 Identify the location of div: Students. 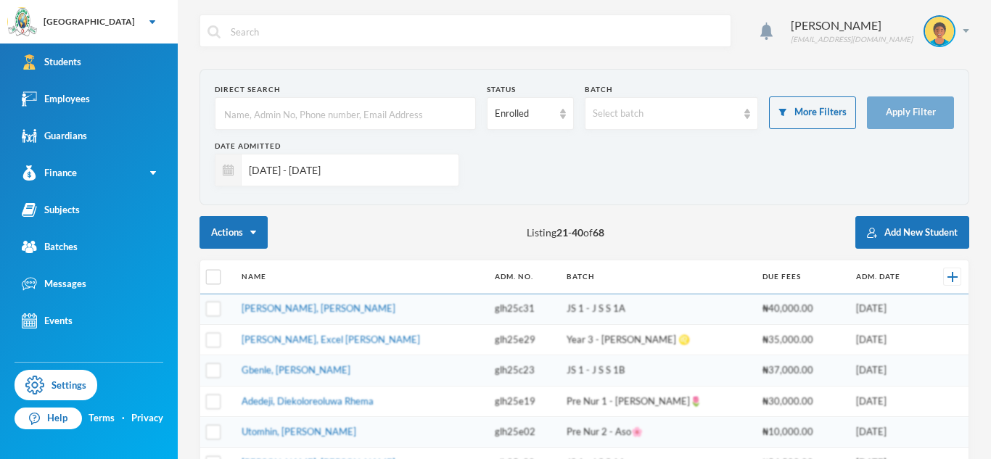
(52, 62).